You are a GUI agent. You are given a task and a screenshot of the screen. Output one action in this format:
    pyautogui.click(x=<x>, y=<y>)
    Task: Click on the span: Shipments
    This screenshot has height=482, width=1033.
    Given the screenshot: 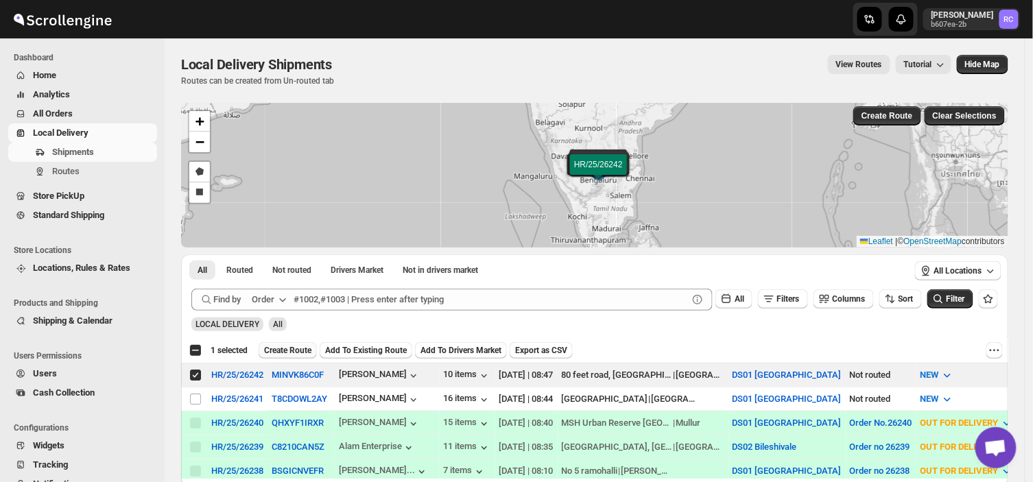 What is the action you would take?
    pyautogui.click(x=73, y=152)
    